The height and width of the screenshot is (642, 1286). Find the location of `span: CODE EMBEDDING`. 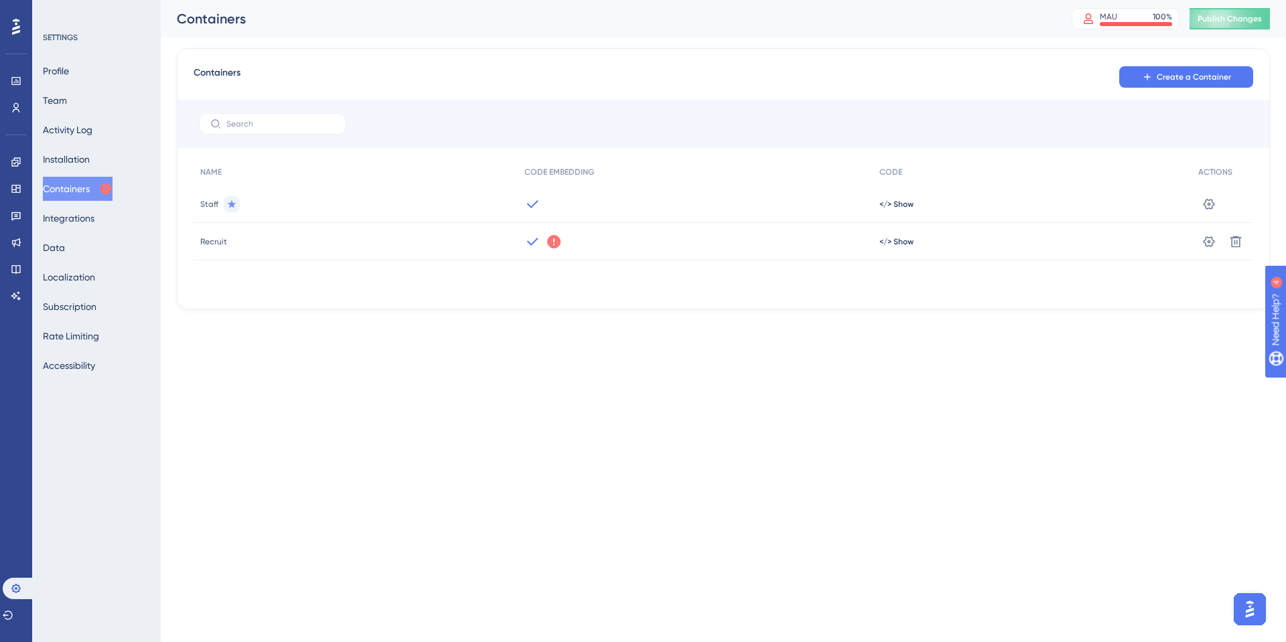

span: CODE EMBEDDING is located at coordinates (559, 172).